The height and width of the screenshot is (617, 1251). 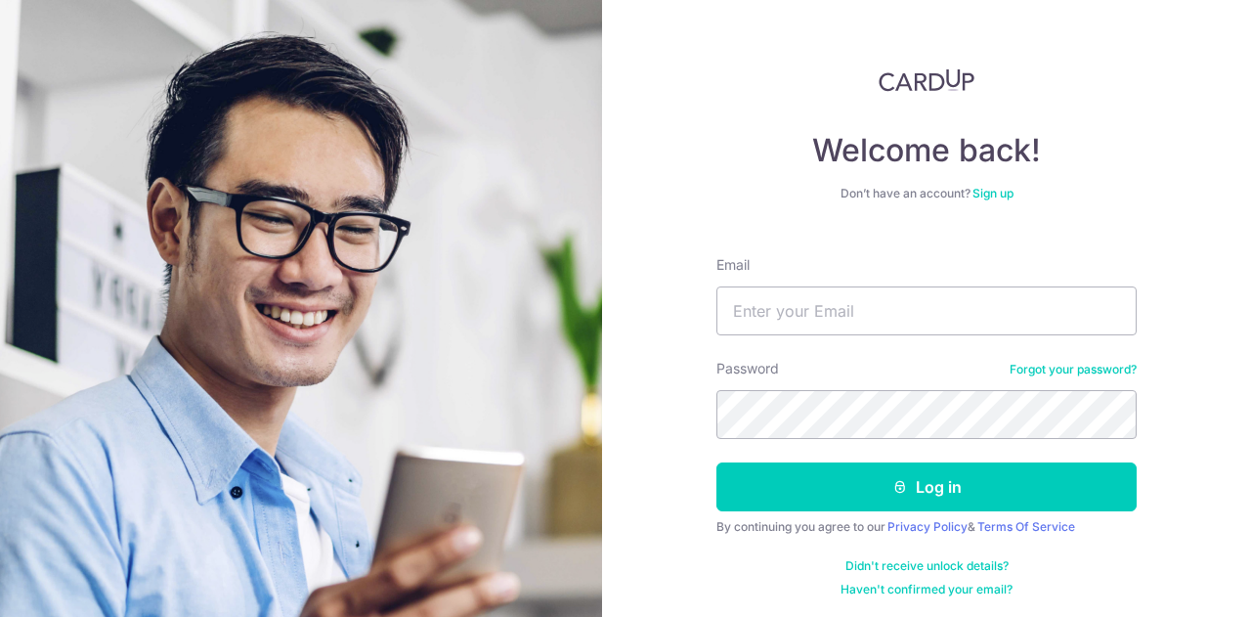 I want to click on a: Didn't receive unlock details?, so click(x=926, y=566).